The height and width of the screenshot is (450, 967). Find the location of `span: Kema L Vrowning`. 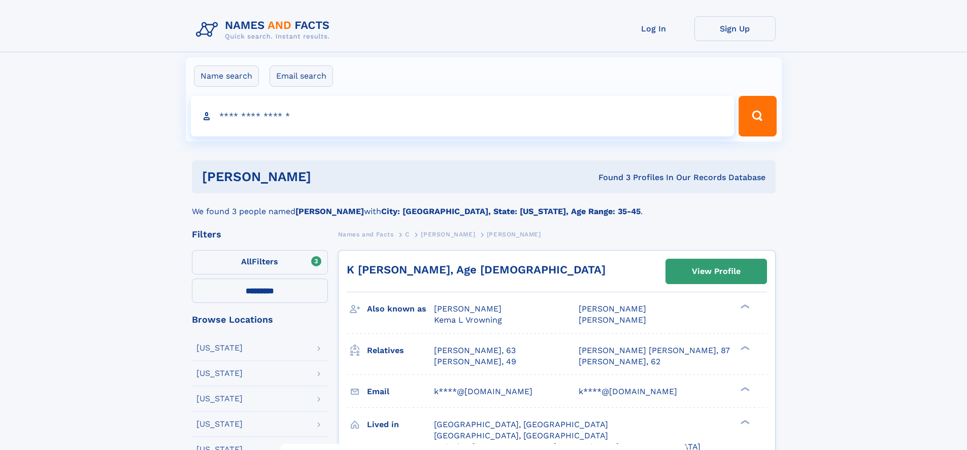

span: Kema L Vrowning is located at coordinates (468, 320).